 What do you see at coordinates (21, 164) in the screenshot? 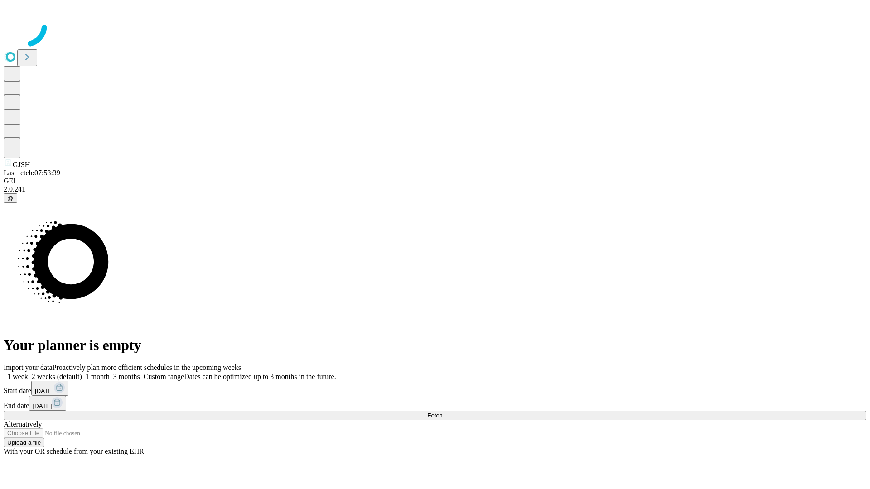
I see `span: GJSH` at bounding box center [21, 164].